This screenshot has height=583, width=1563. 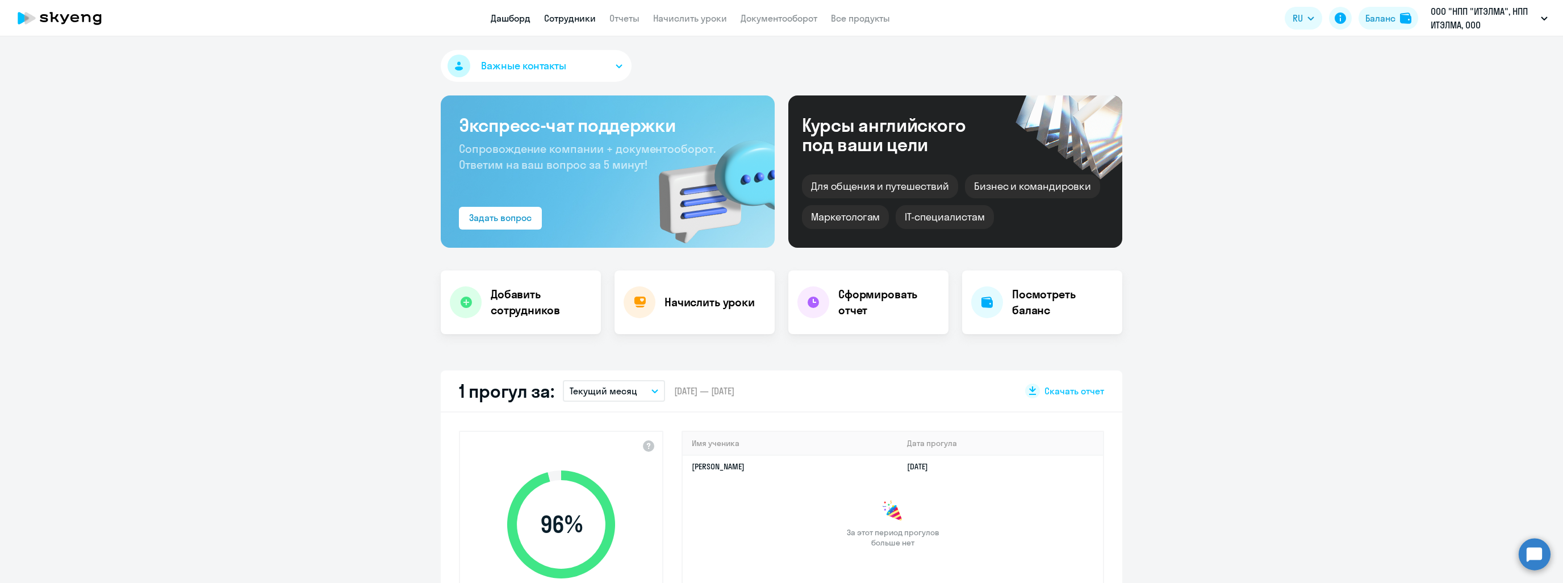 I want to click on img: balance, so click(x=1406, y=18).